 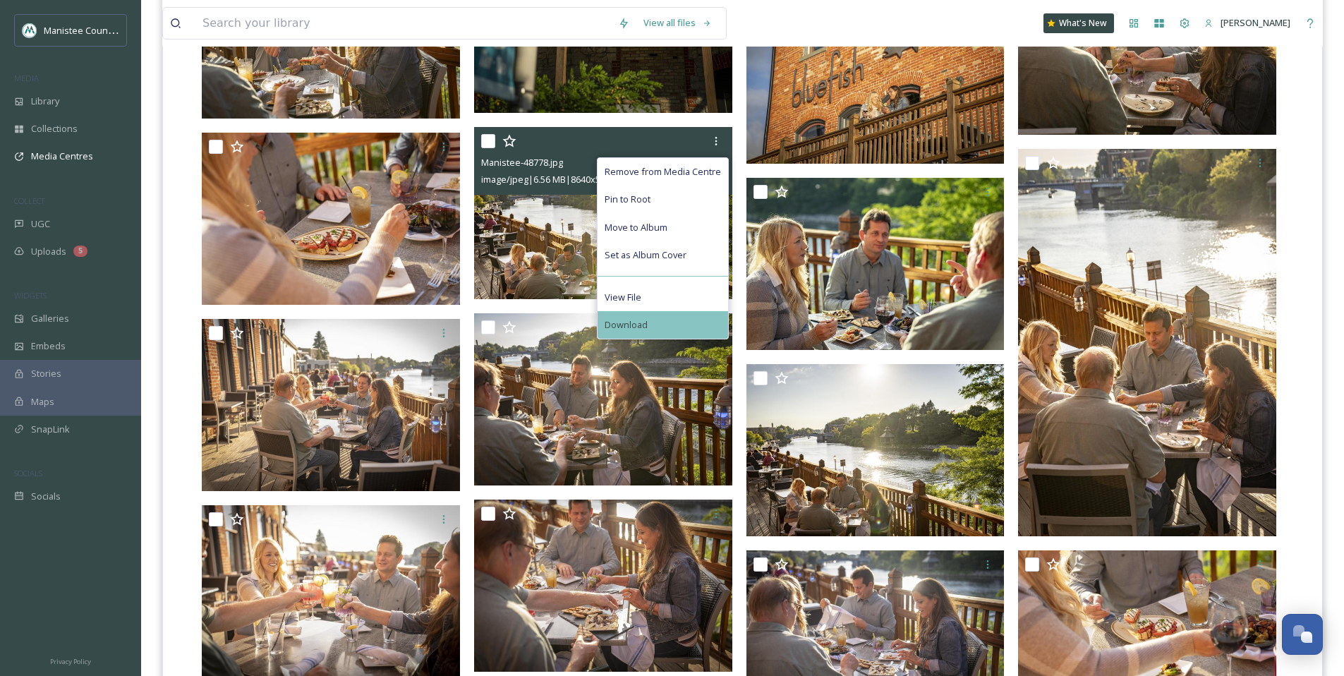 What do you see at coordinates (522, 162) in the screenshot?
I see `span: Manistee-48778.jpg` at bounding box center [522, 162].